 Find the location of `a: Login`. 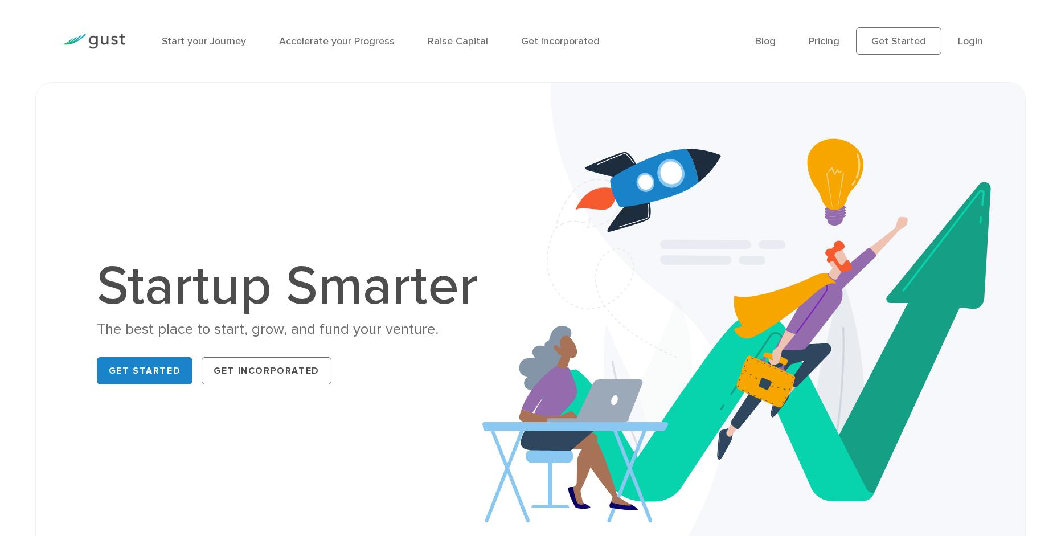

a: Login is located at coordinates (971, 41).